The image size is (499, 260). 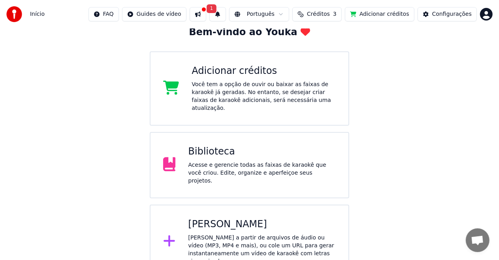 What do you see at coordinates (249, 32) in the screenshot?
I see `div: Bem-vindo ao Youka` at bounding box center [249, 32].